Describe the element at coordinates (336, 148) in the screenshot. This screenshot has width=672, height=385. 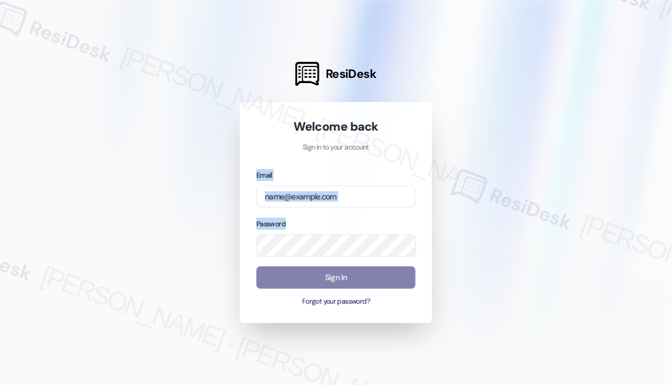
I see `p: Sign in to your account` at that location.